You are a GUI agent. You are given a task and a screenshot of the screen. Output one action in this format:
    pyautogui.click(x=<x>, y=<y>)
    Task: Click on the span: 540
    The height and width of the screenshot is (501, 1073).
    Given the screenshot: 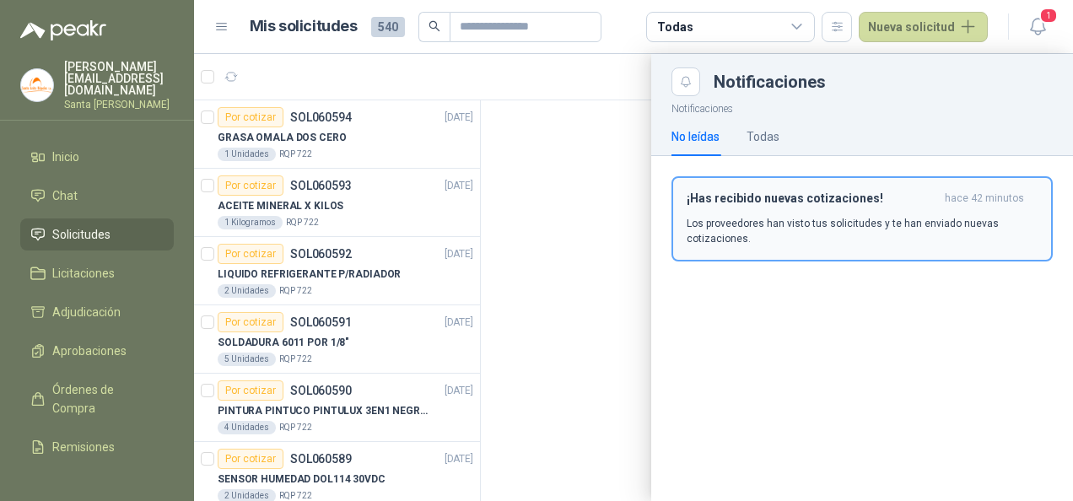 What is the action you would take?
    pyautogui.click(x=388, y=27)
    